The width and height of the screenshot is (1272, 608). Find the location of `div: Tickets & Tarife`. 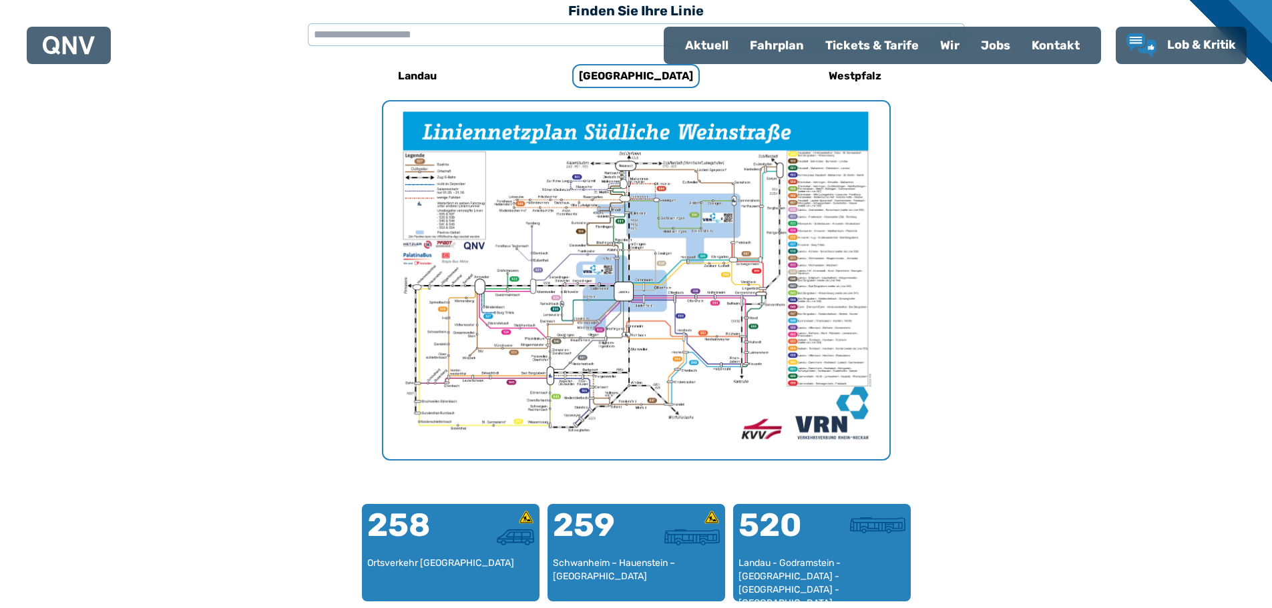

div: Tickets & Tarife is located at coordinates (872, 45).